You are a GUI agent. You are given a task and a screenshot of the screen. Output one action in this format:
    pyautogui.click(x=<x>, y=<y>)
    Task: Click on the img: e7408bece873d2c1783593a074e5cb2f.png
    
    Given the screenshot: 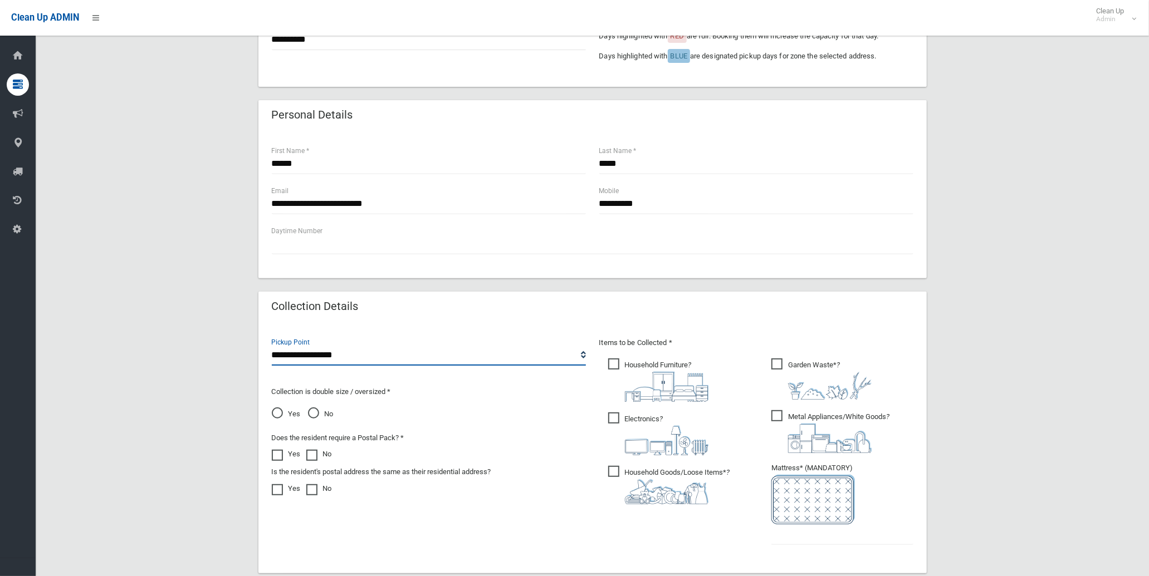 What is the action you would take?
    pyautogui.click(x=813, y=499)
    